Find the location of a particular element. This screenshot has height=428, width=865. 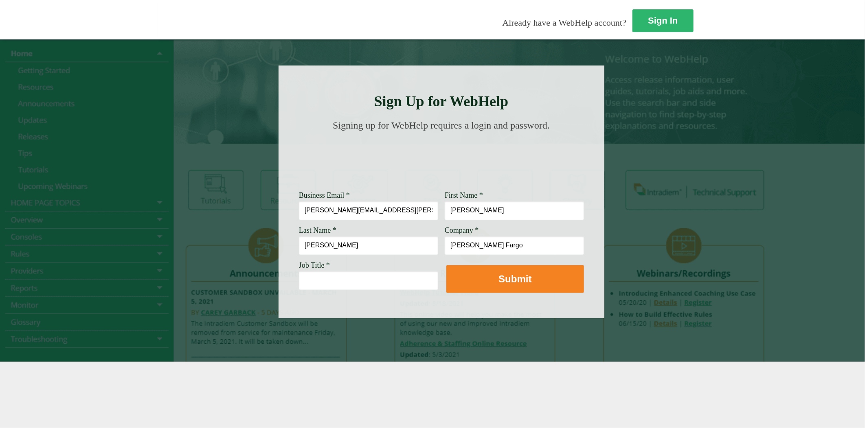

span: Already have a WebHelp account? is located at coordinates (564, 22).